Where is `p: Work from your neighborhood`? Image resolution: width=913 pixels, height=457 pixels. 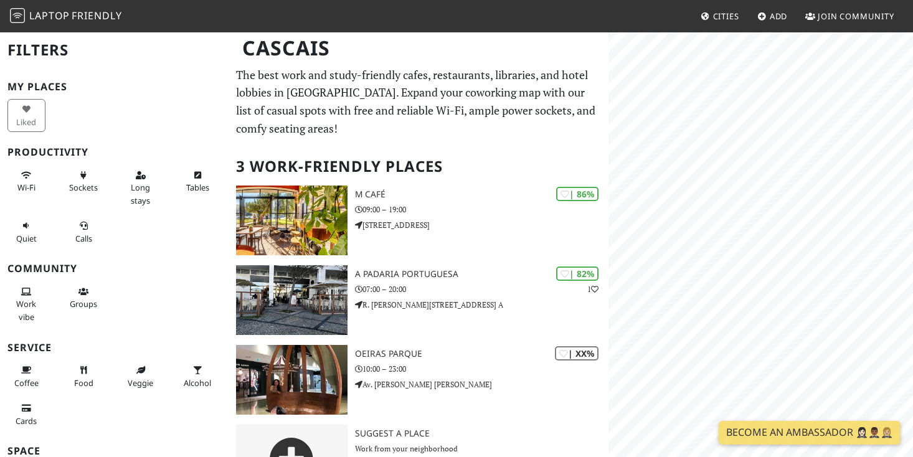
p: Work from your neighborhood is located at coordinates (481, 448).